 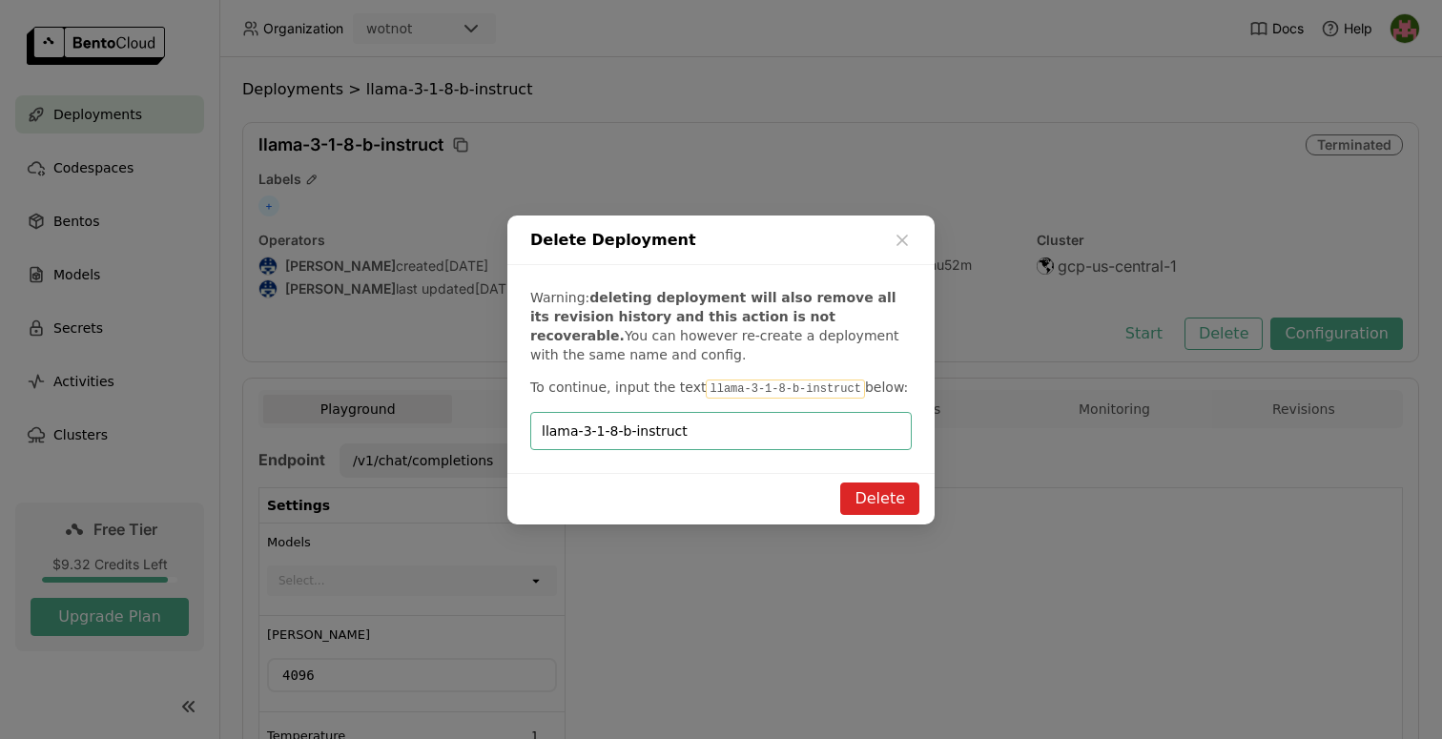 What do you see at coordinates (714, 345) in the screenshot?
I see `span: You can however re-create a deployment with the same name and config.` at bounding box center [714, 345].